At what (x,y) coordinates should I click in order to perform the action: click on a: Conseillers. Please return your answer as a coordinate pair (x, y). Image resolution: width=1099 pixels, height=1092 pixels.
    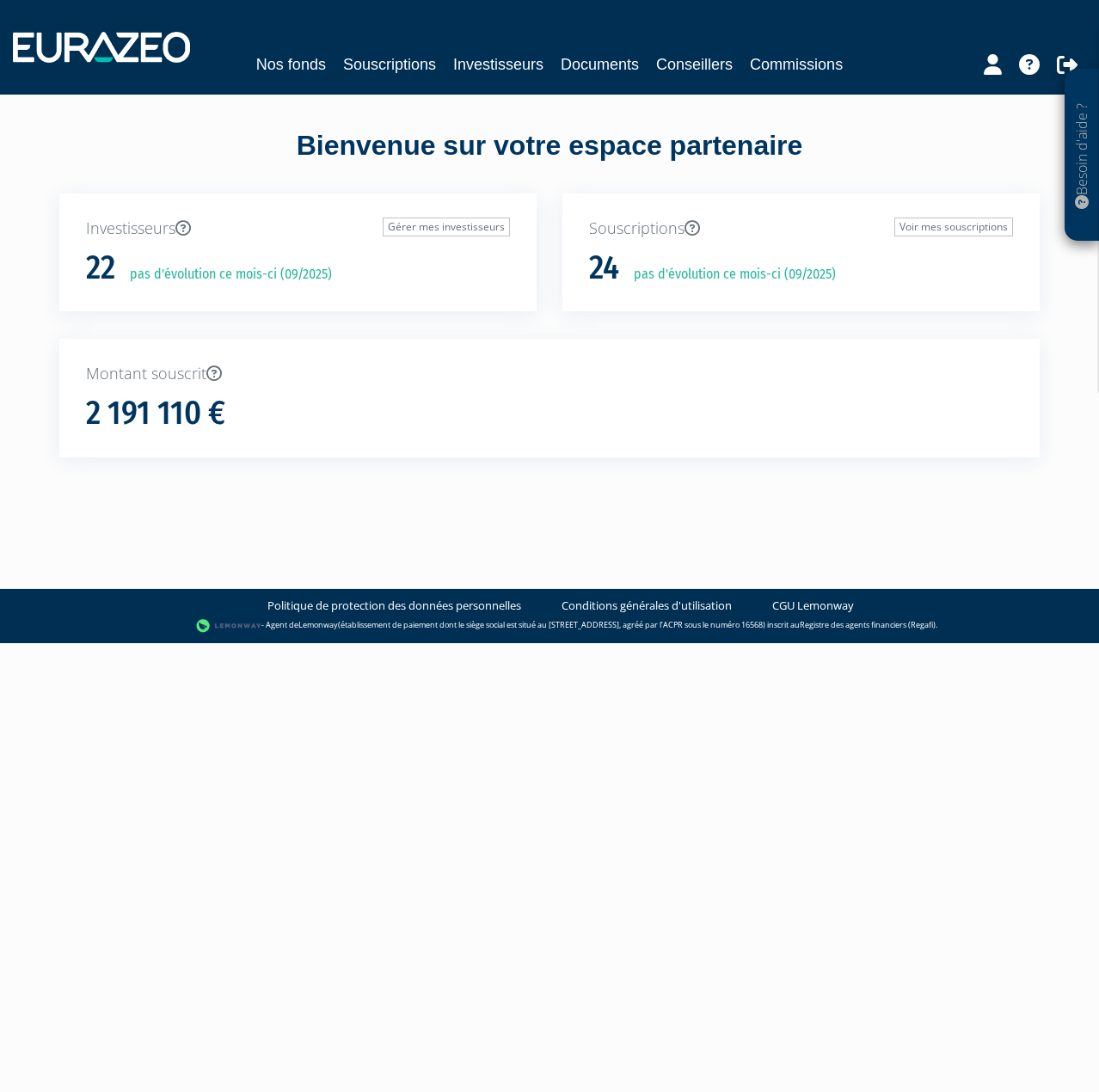
    Looking at the image, I should click on (694, 64).